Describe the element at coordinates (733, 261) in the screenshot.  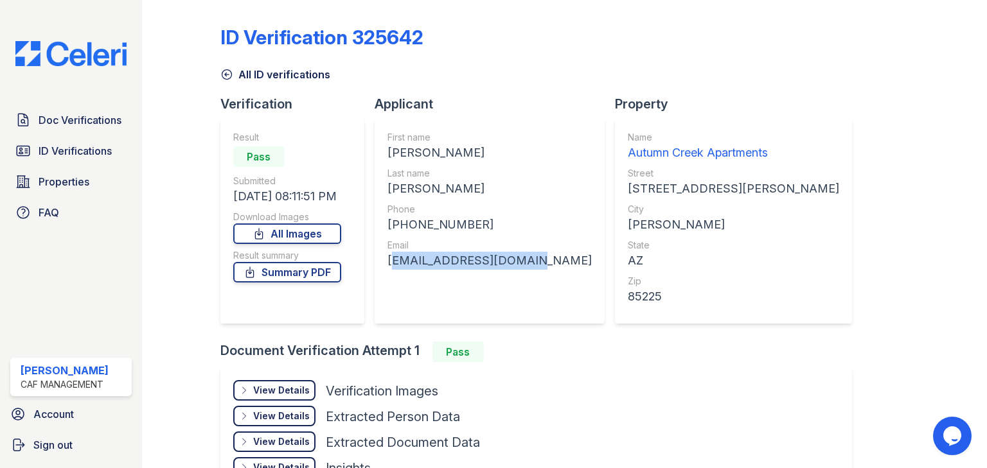
I see `div: AZ` at that location.